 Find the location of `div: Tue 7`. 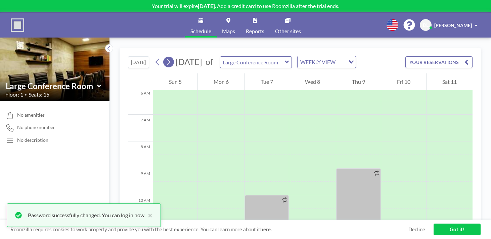

div: Tue 7 is located at coordinates (267, 82).